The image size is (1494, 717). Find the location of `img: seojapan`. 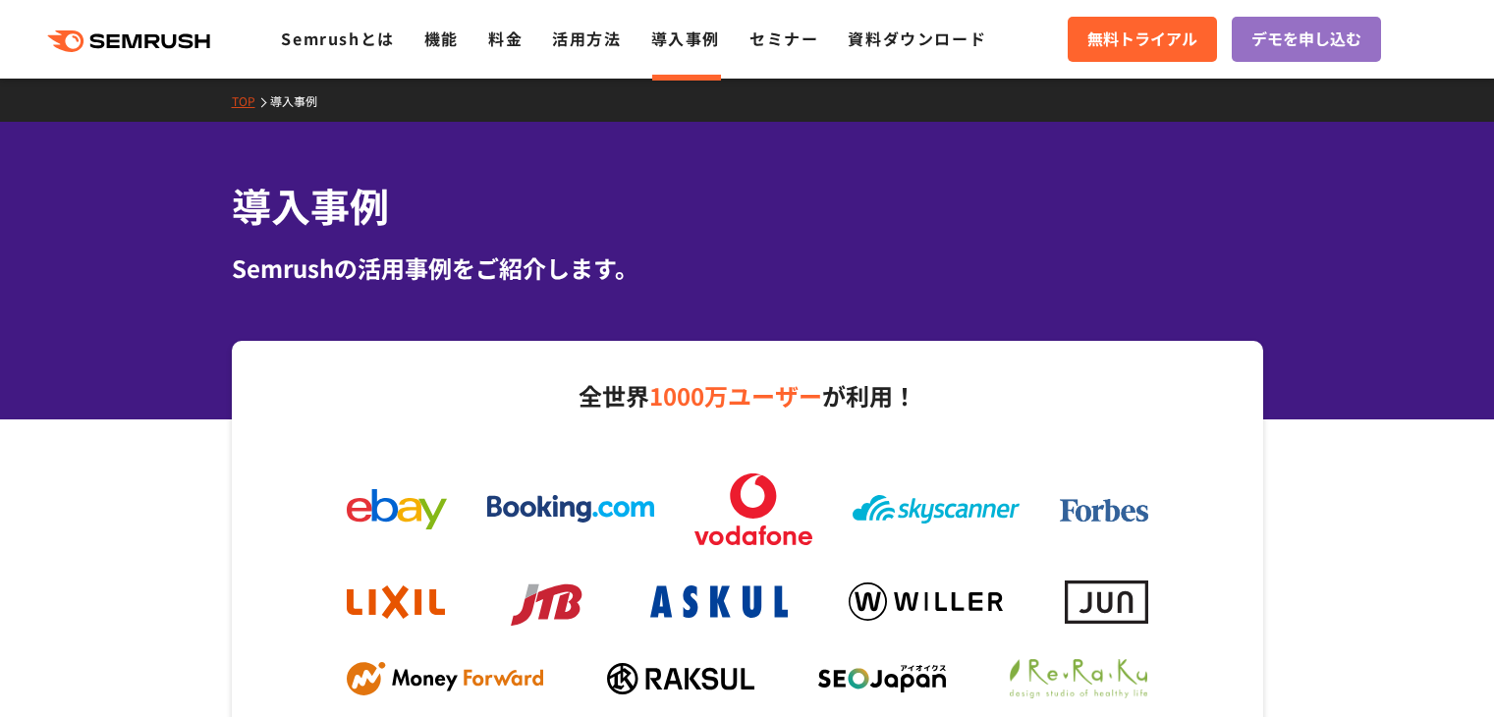

img: seojapan is located at coordinates (882, 679).